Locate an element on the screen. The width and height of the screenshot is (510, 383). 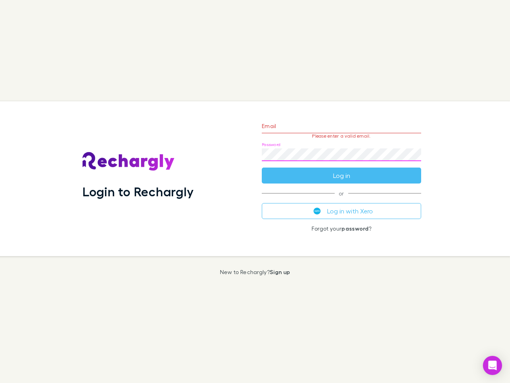
p: Forgot your ? is located at coordinates (342, 229).